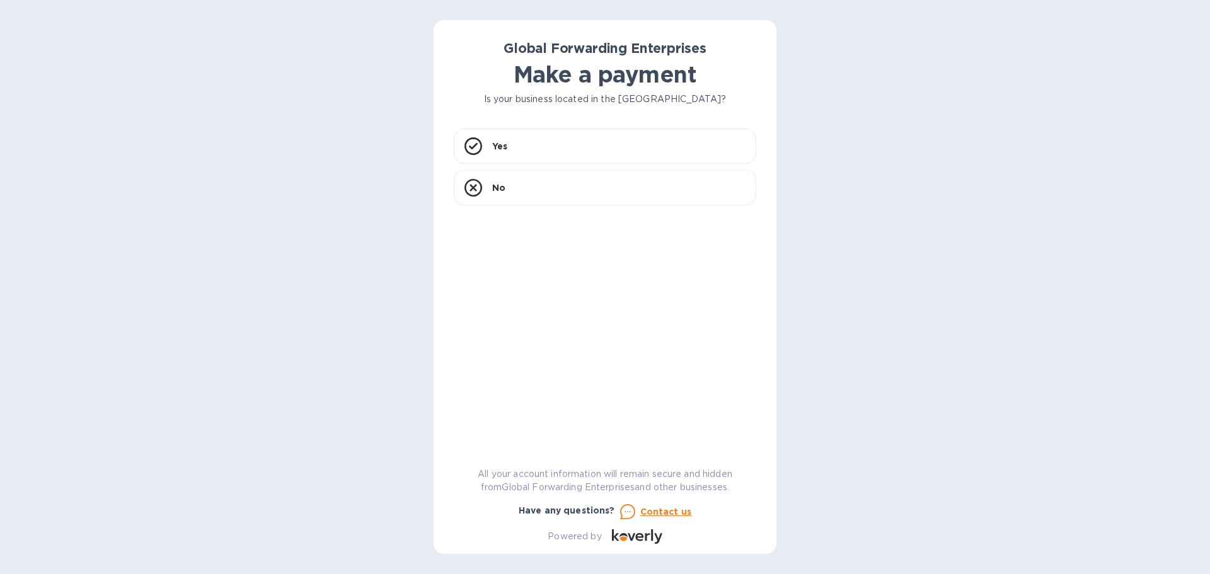 Image resolution: width=1210 pixels, height=574 pixels. Describe the element at coordinates (567, 511) in the screenshot. I see `b: Have any questions?` at that location.